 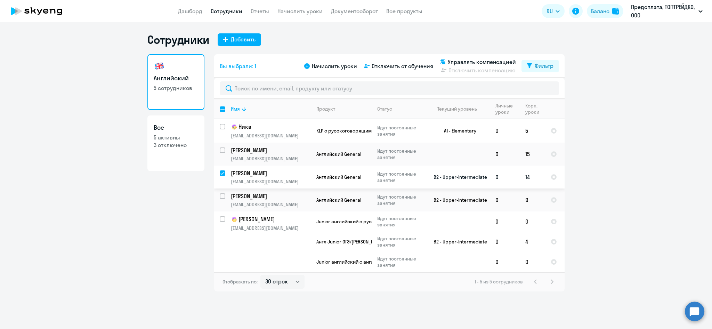 What do you see at coordinates (535, 109) in the screenshot?
I see `div: Корп. уроки` at bounding box center [535, 109].